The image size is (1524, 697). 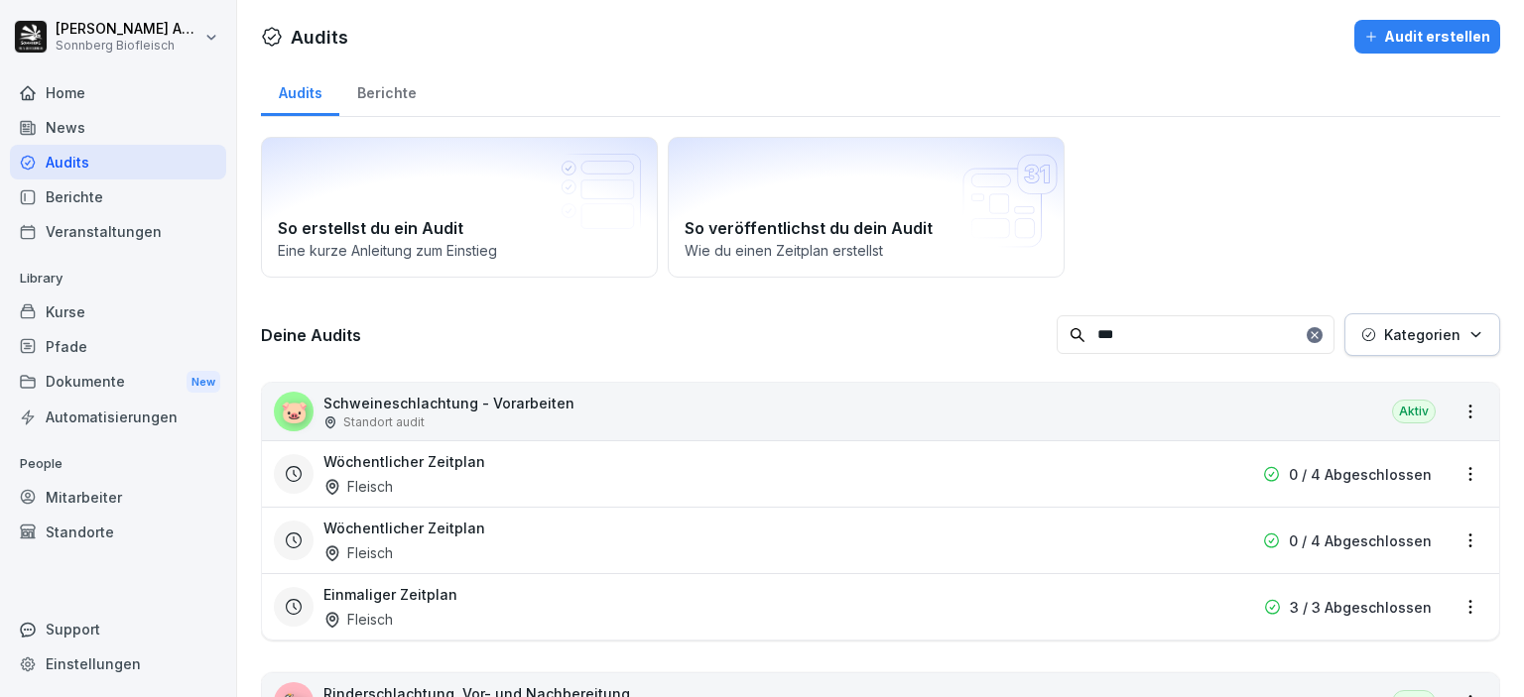 What do you see at coordinates (118, 382) in the screenshot?
I see `a: DokumenteNew` at bounding box center [118, 382].